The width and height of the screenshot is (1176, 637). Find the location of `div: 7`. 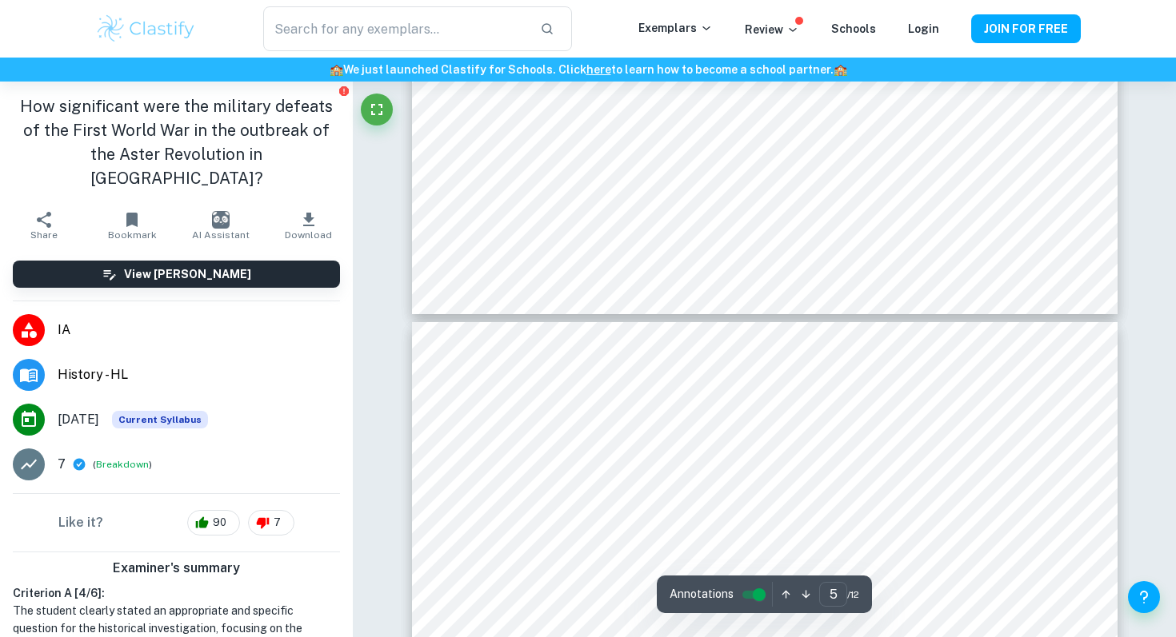

div: 7 is located at coordinates (271, 523).